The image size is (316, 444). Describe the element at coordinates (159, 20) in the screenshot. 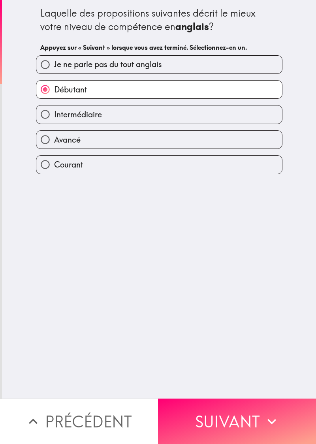

I see `div: Laquelle des propositions suivantes décrit le mieux votre niveau de compétence en ?` at that location.